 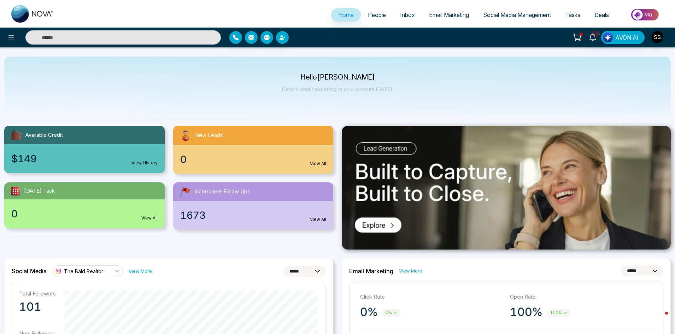 What do you see at coordinates (572, 15) in the screenshot?
I see `a: Tasks` at bounding box center [572, 15].